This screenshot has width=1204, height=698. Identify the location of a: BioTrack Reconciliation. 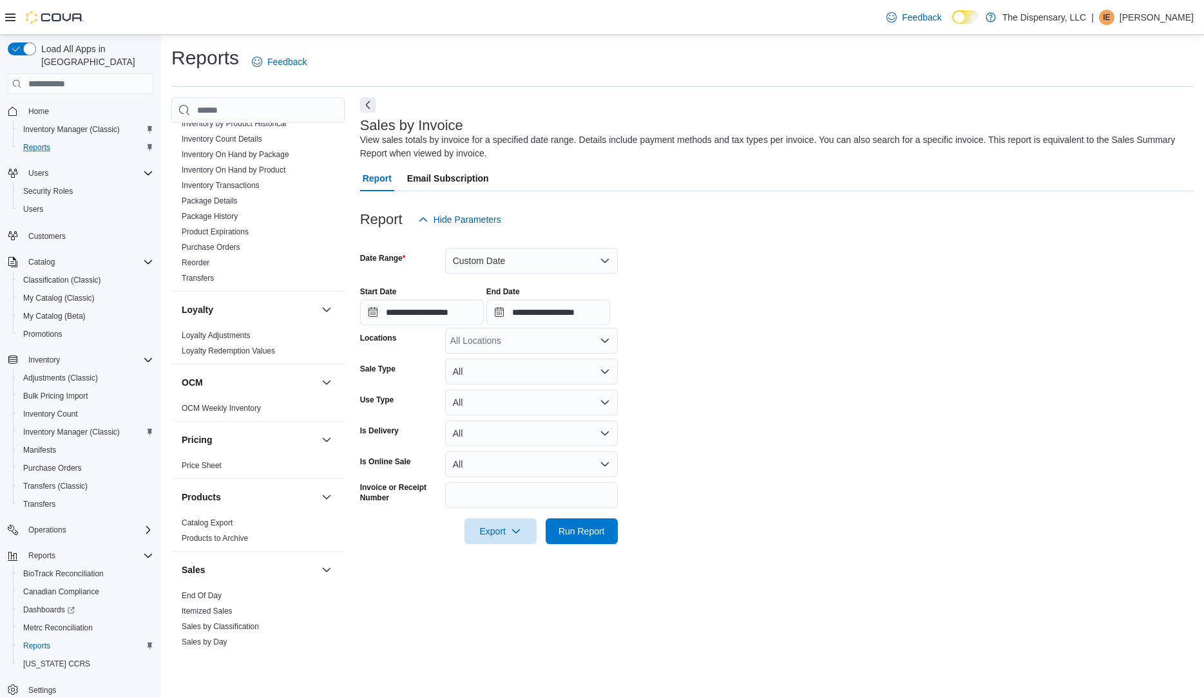
(63, 574).